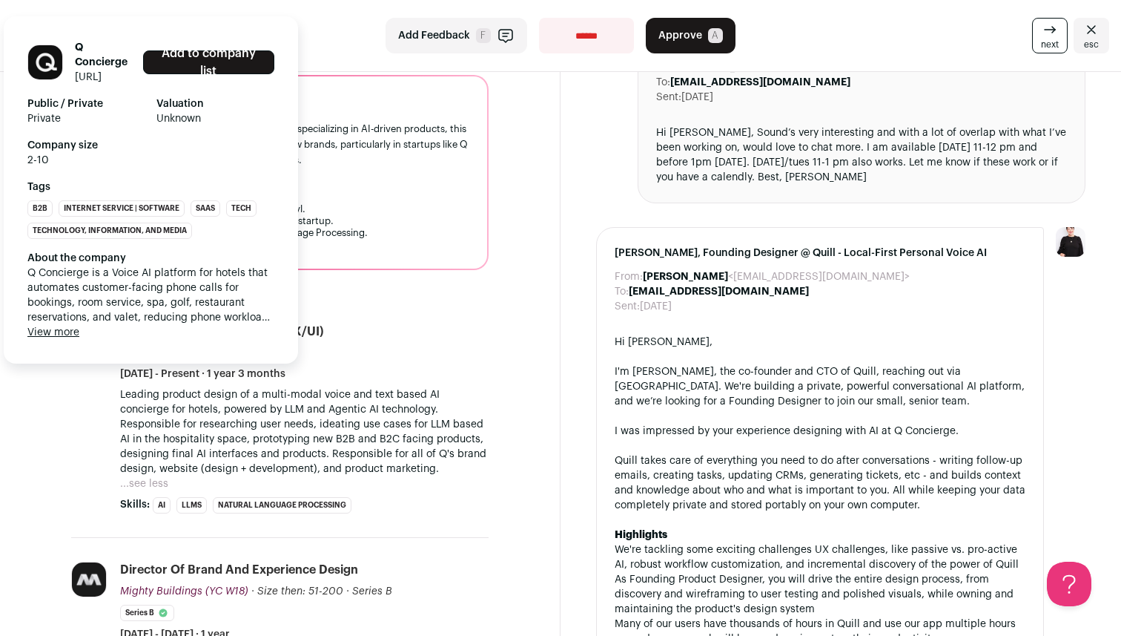  I want to click on li: LLMs, so click(191, 505).